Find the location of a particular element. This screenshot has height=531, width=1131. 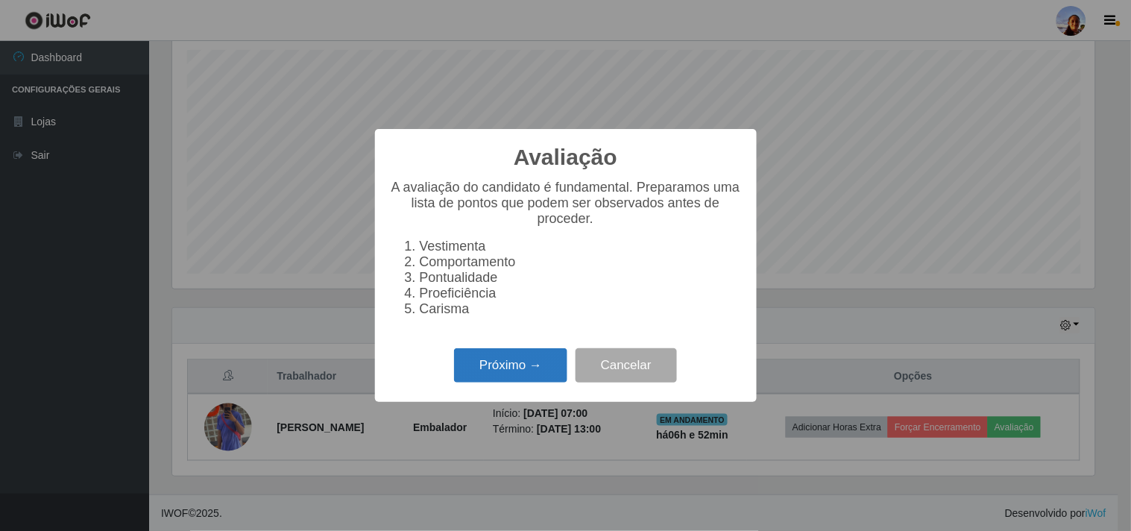

li: Comportamento is located at coordinates (581, 262).